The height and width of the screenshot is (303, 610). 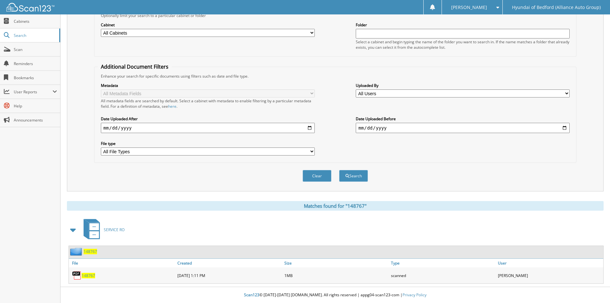 What do you see at coordinates (208, 85) in the screenshot?
I see `label: Metadata` at bounding box center [208, 85].